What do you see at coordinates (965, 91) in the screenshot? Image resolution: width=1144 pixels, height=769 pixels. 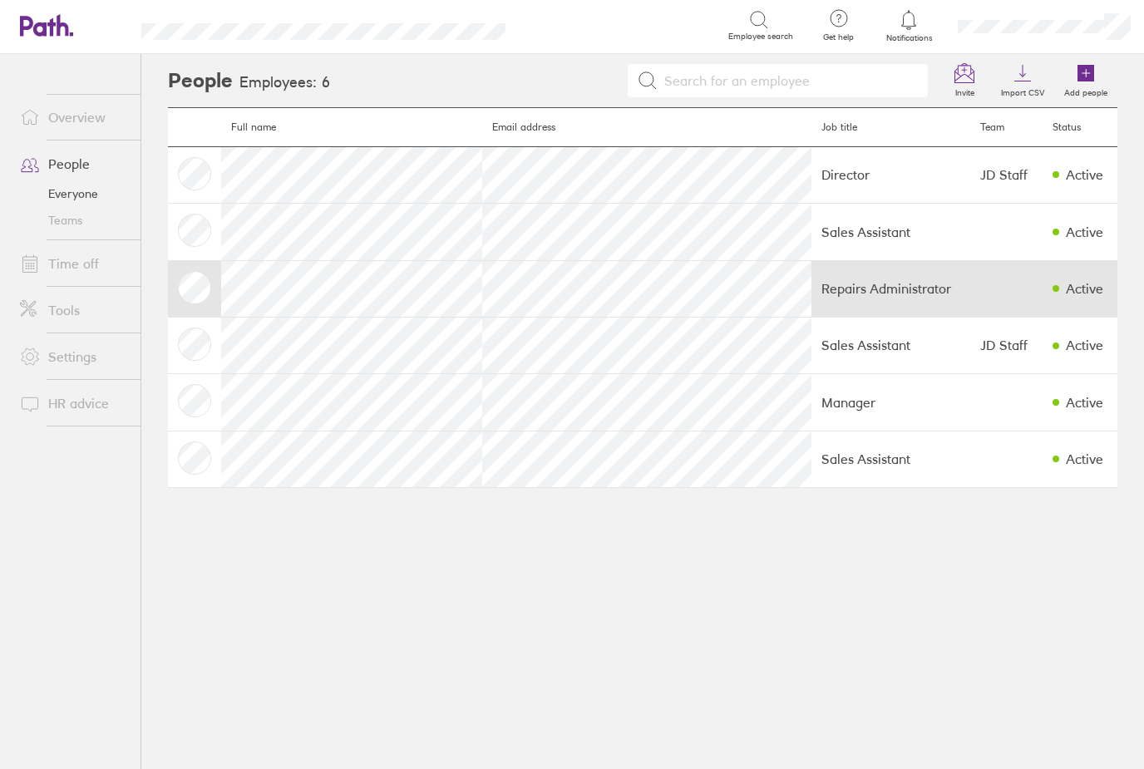 I see `label: Invite` at bounding box center [965, 91].